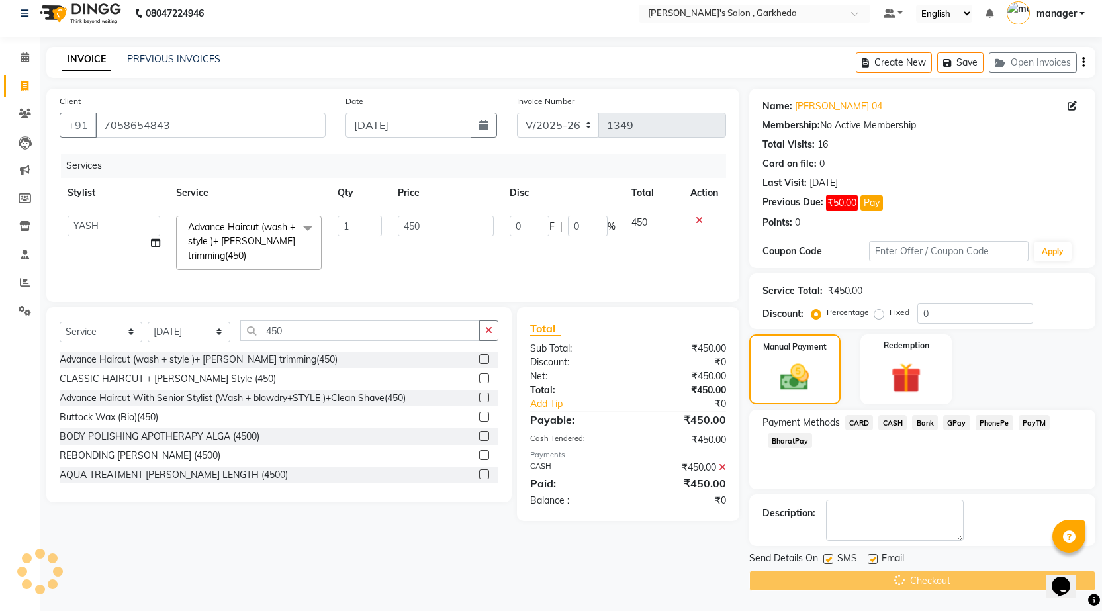  I want to click on div: Coupon Code, so click(816, 251).